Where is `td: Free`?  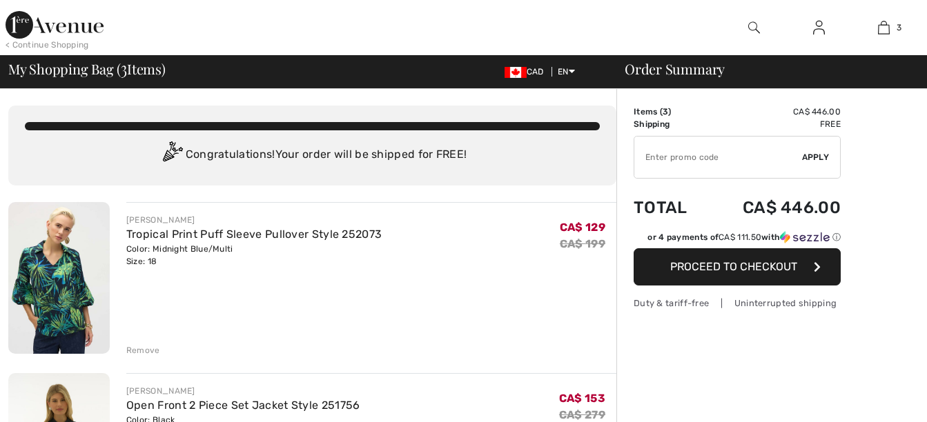 td: Free is located at coordinates (774, 124).